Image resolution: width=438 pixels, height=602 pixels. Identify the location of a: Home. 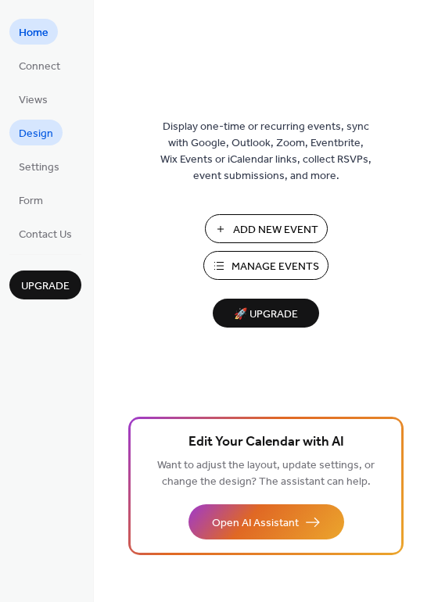
(34, 31).